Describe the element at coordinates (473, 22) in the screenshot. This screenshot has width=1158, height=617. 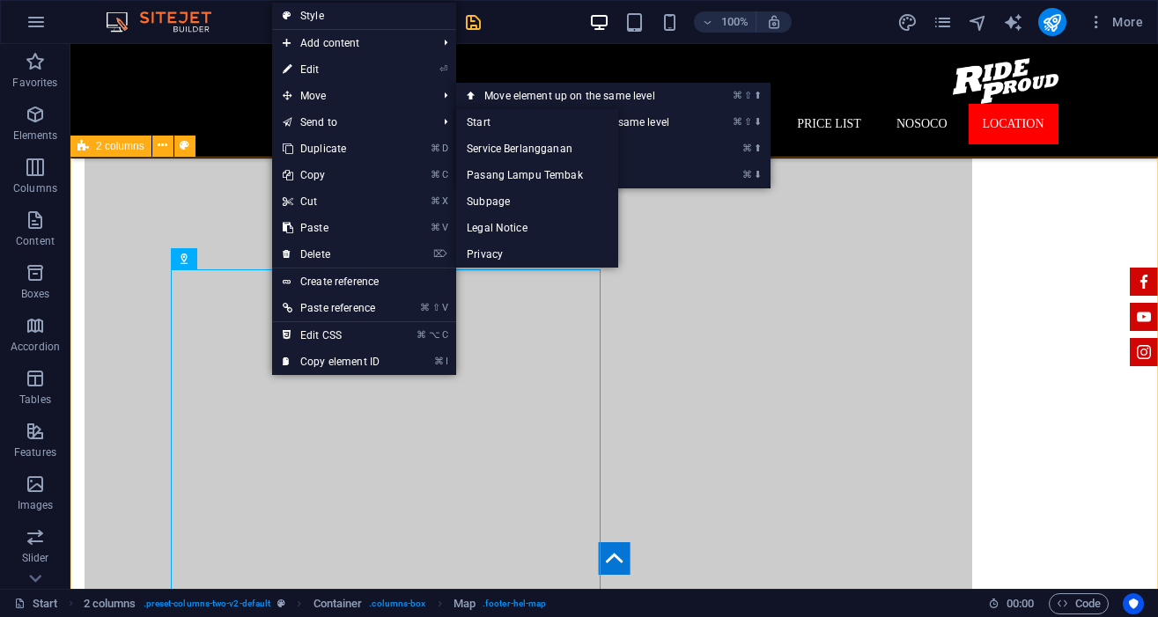
I see `i: Save (Ctrl+S)` at that location.